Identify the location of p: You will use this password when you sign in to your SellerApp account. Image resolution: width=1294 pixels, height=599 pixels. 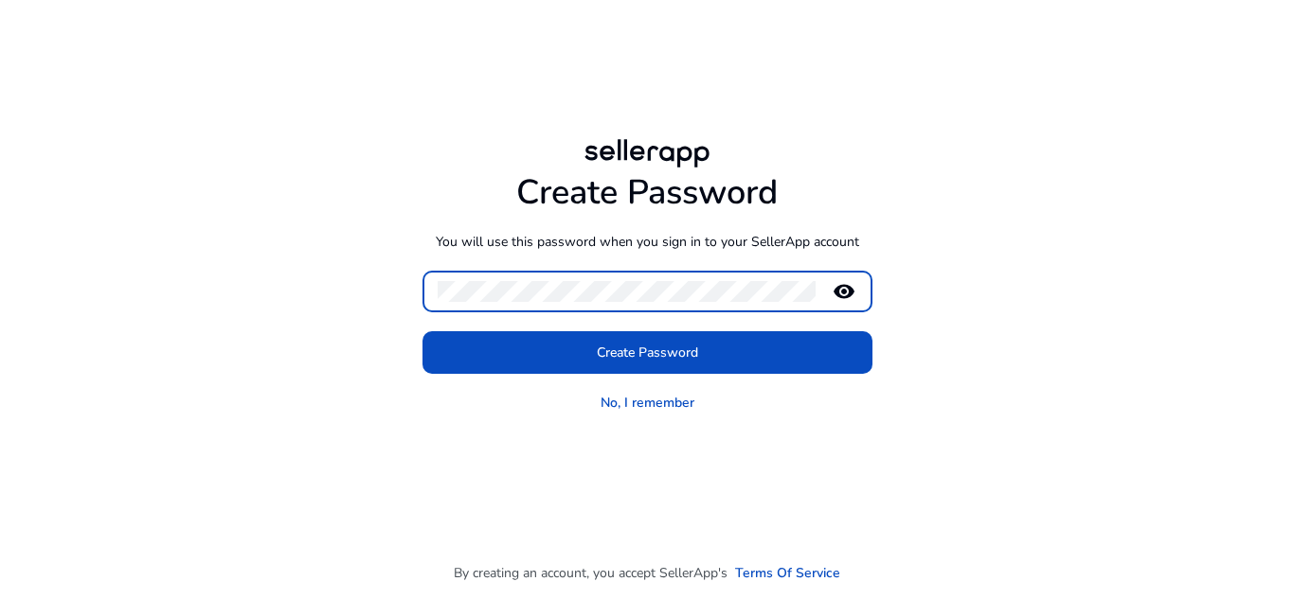
(647, 242).